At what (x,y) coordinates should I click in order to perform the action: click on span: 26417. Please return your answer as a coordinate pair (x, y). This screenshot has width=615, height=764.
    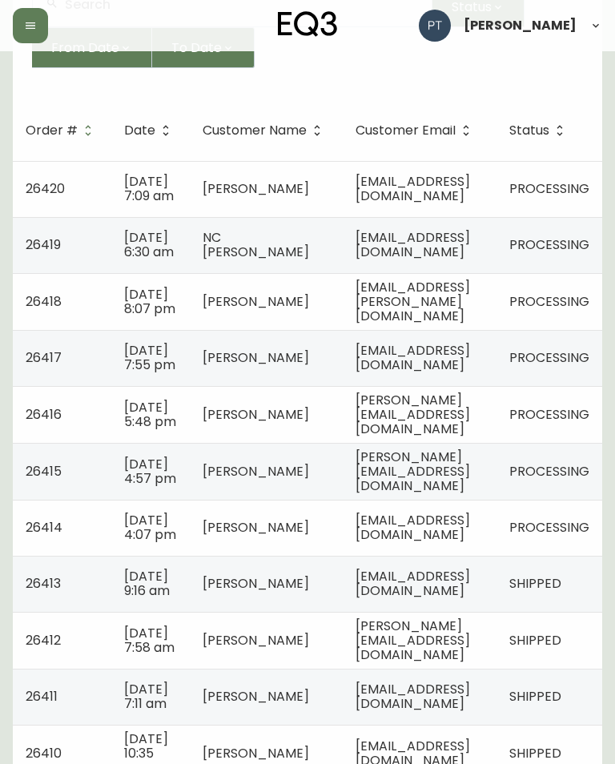
    Looking at the image, I should click on (43, 357).